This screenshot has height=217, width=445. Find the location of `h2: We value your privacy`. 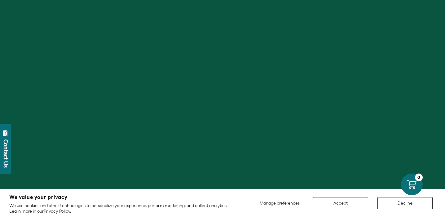

h2: We value your privacy is located at coordinates (122, 197).